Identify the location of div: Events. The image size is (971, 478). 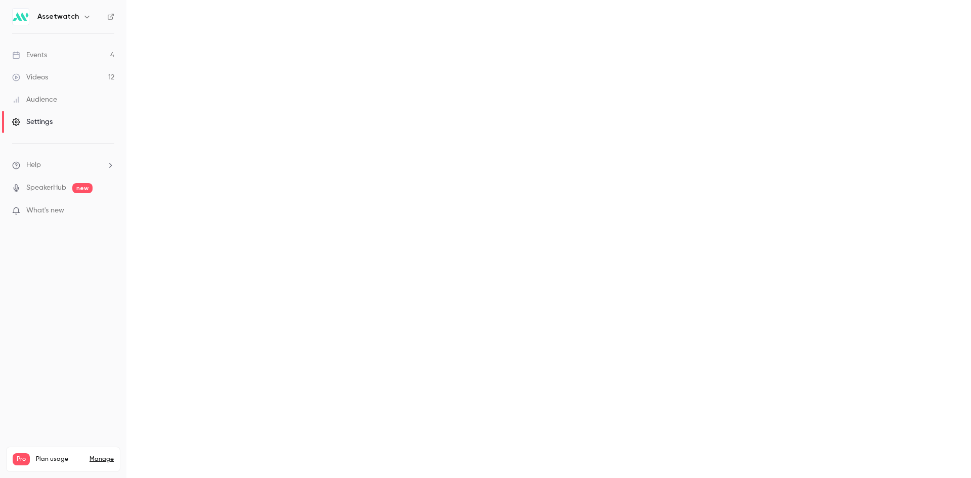
(29, 55).